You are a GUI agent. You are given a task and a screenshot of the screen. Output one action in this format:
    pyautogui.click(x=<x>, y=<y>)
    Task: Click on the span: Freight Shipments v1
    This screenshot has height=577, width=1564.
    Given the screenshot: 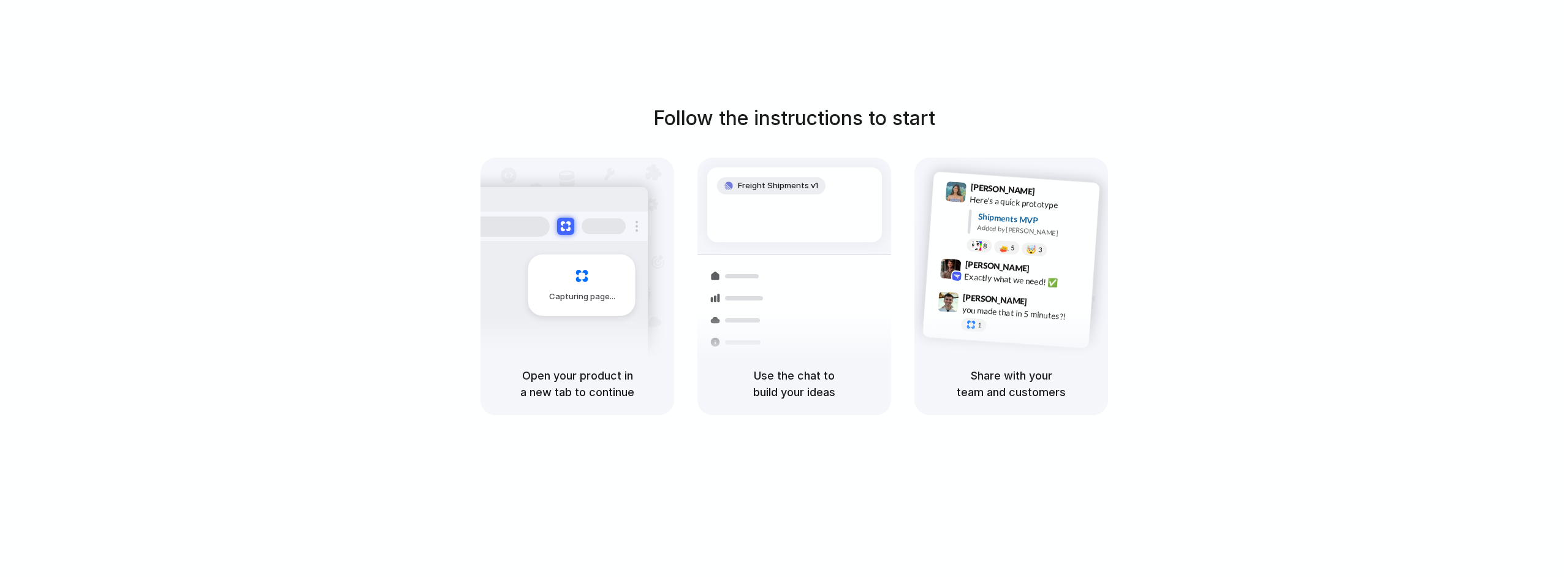 What is the action you would take?
    pyautogui.click(x=778, y=186)
    